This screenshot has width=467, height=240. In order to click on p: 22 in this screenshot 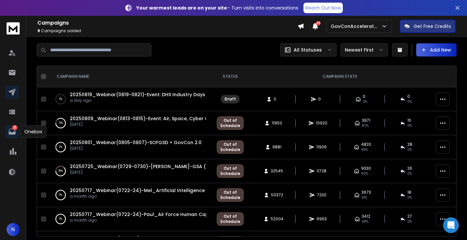, I will do `click(15, 128)`.